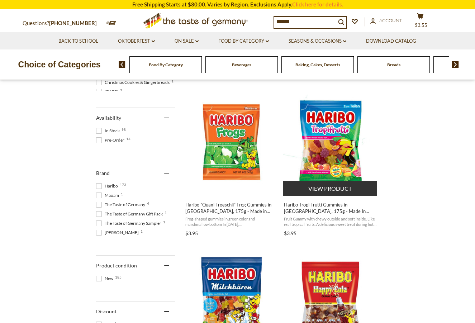  What do you see at coordinates (62, 23) in the screenshot?
I see `p: Questions?` at bounding box center [62, 23].